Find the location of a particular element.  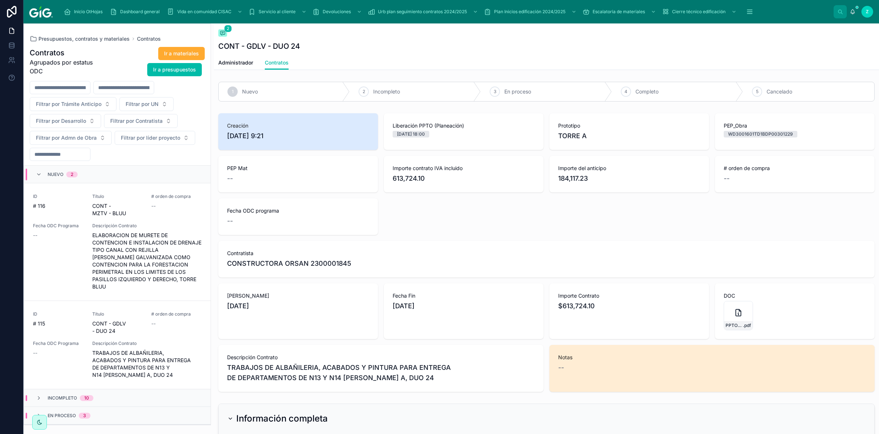

span: Creación is located at coordinates (298, 126).